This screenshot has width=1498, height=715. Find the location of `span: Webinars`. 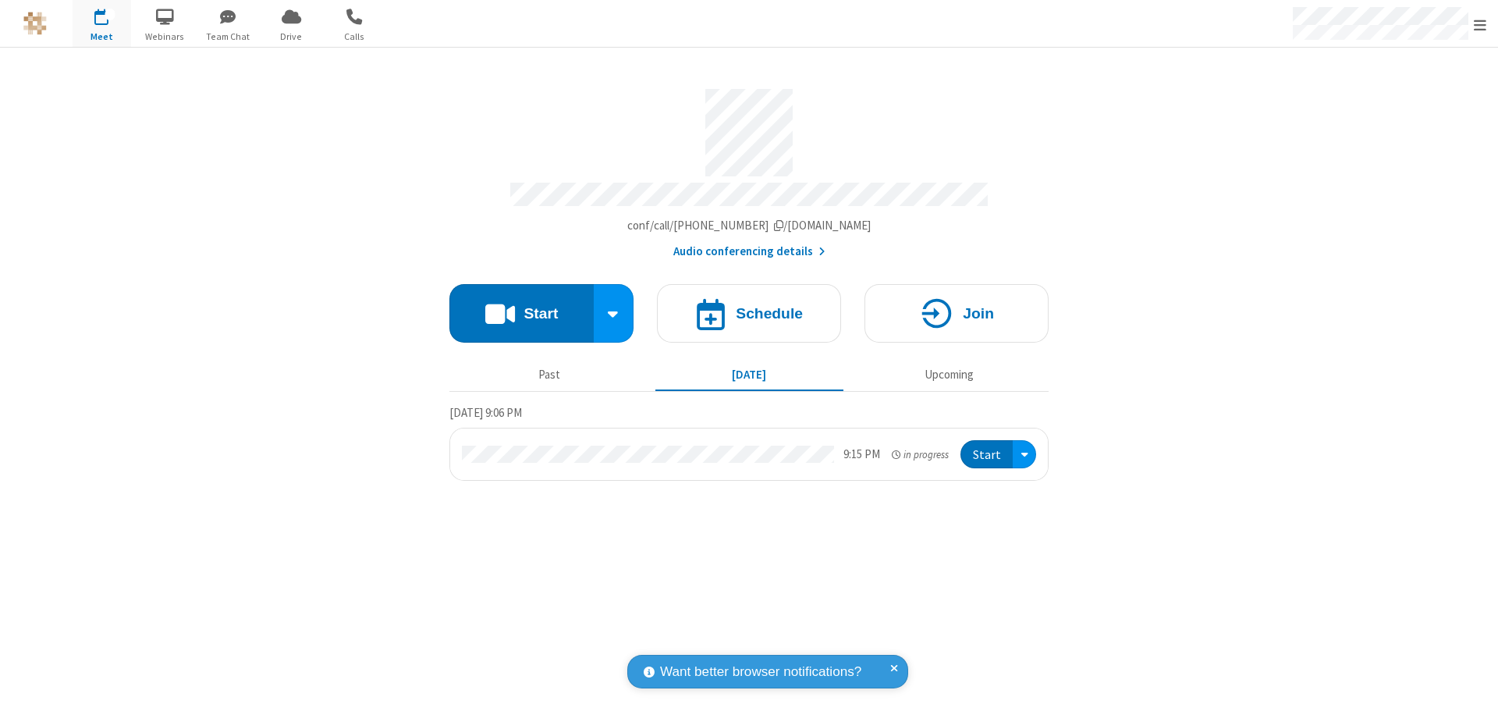

span: Webinars is located at coordinates (165, 37).